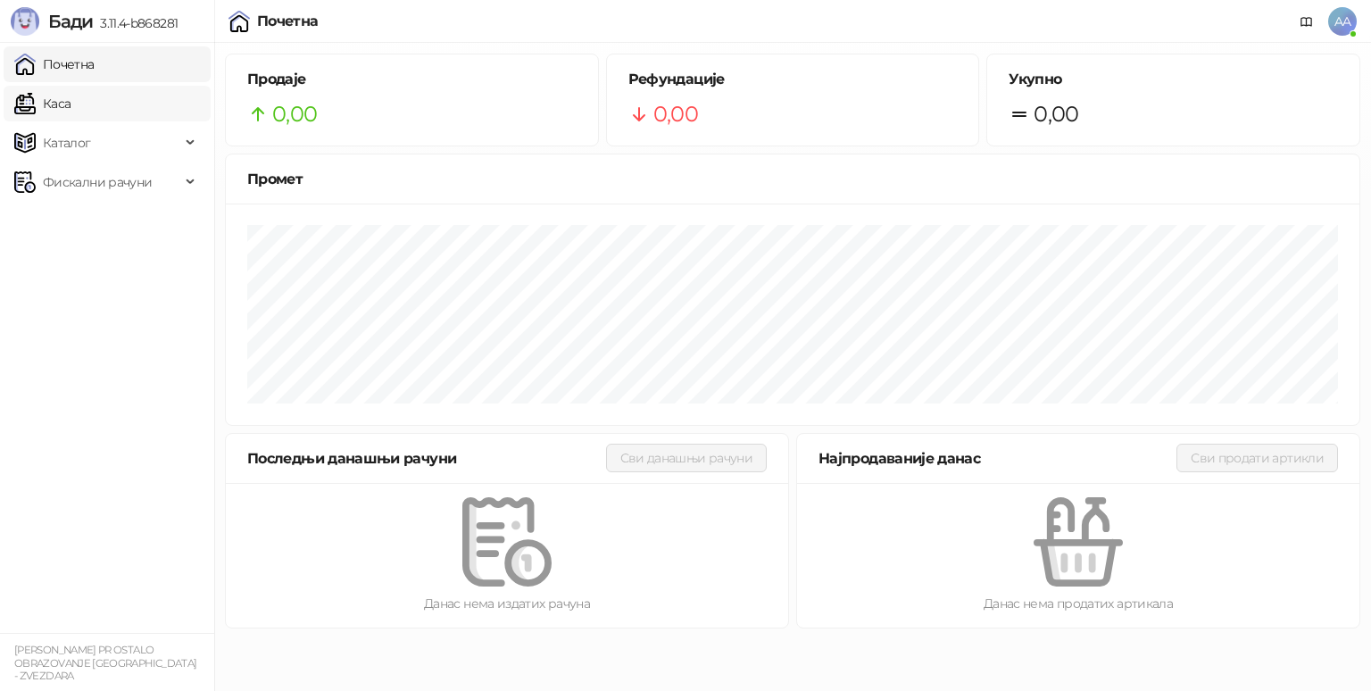 Image resolution: width=1371 pixels, height=691 pixels. What do you see at coordinates (686, 458) in the screenshot?
I see `button: Сви данашњи рачуни` at bounding box center [686, 458].